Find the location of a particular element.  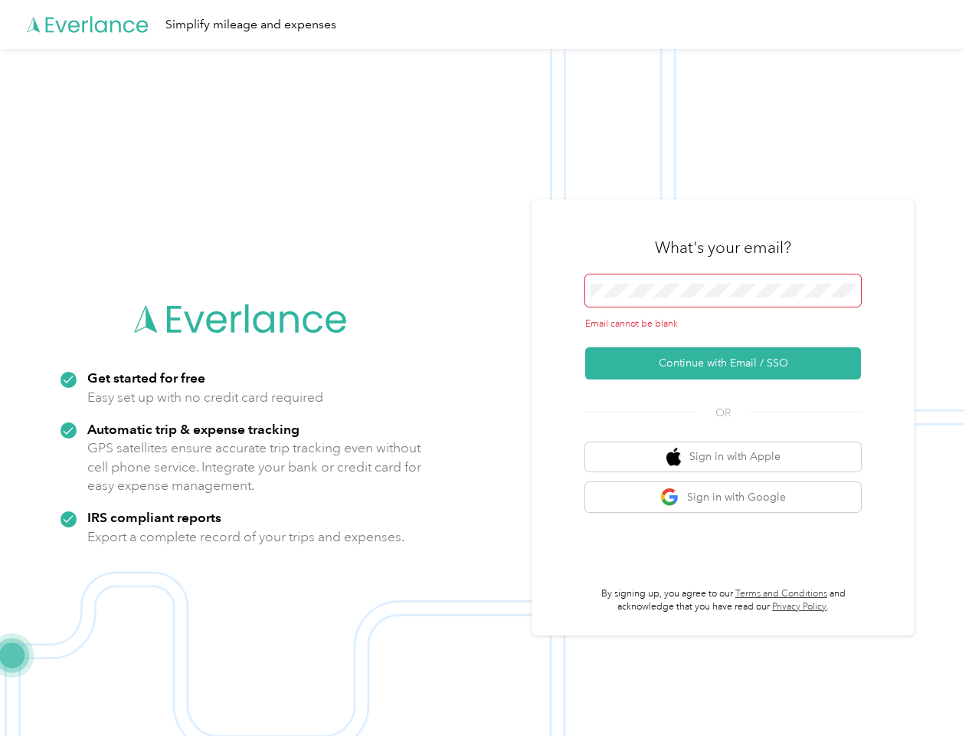

a: Privacy Policy is located at coordinates (799, 606).